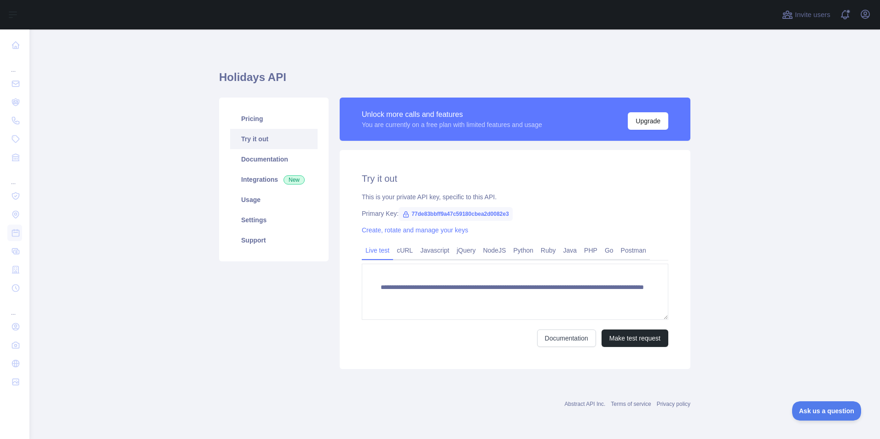  Describe the element at coordinates (515, 197) in the screenshot. I see `div: This is your private API key, specific to this API.` at that location.